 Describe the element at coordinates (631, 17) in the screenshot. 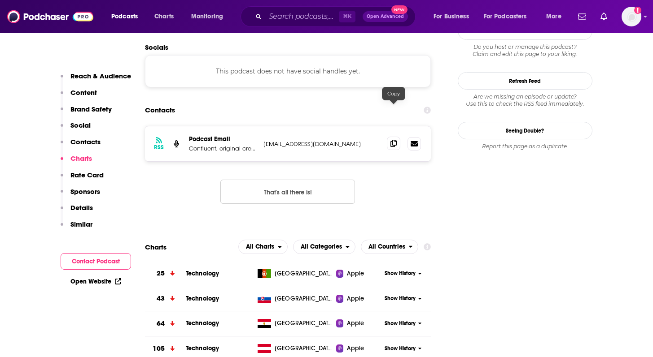

I see `button: Show profile menu` at that location.